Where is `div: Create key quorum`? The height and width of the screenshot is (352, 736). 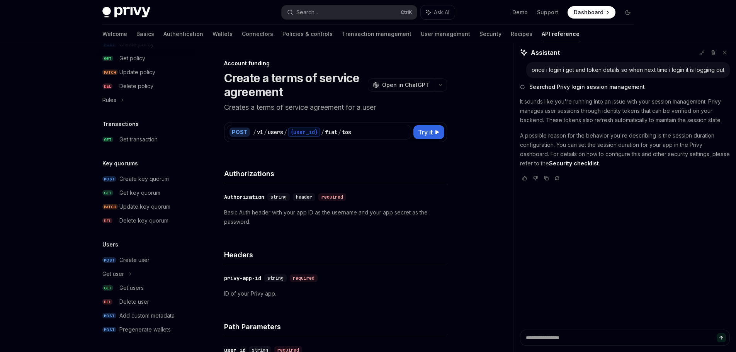 div: Create key quorum is located at coordinates (144, 179).